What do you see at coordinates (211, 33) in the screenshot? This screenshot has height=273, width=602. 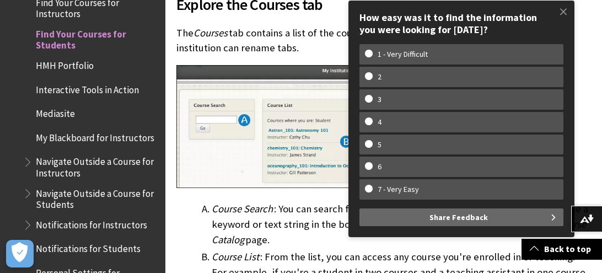 I see `span: Courses` at bounding box center [211, 33].